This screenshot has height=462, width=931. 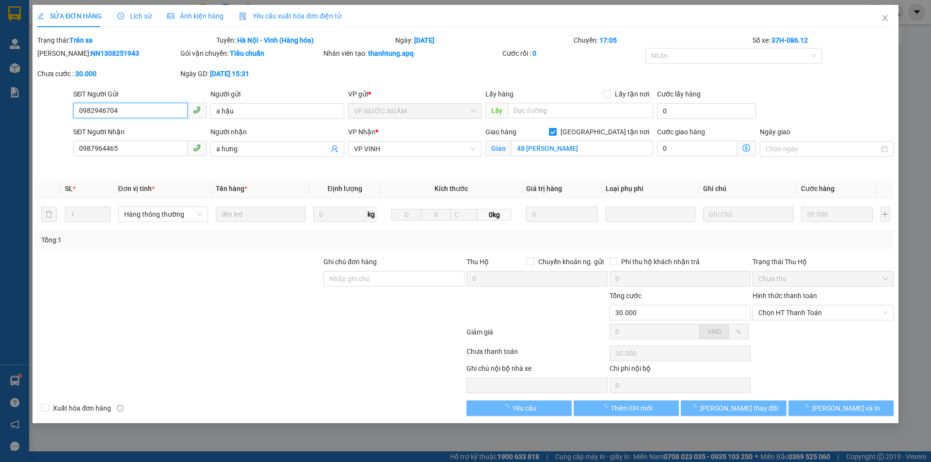 What do you see at coordinates (679, 94) in the screenshot?
I see `label: Cước lấy hàng` at bounding box center [679, 94].